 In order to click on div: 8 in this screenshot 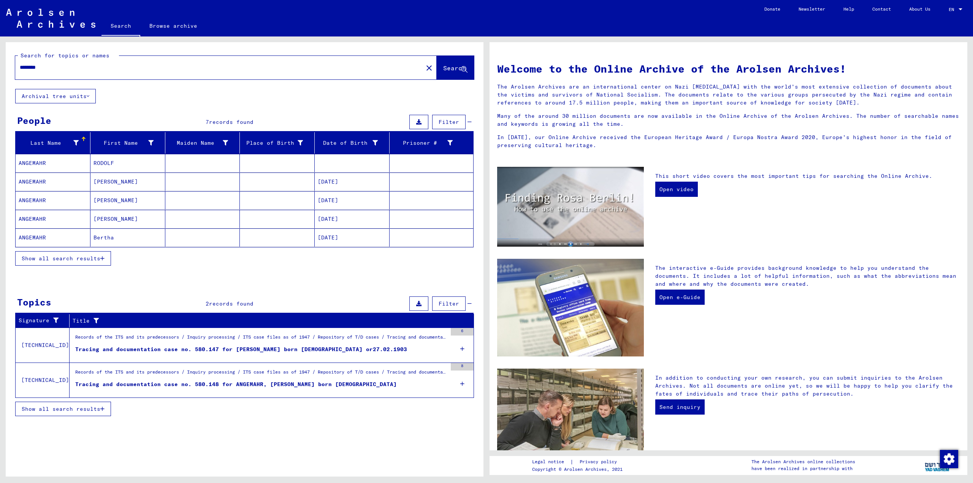, I will do `click(462, 367)`.